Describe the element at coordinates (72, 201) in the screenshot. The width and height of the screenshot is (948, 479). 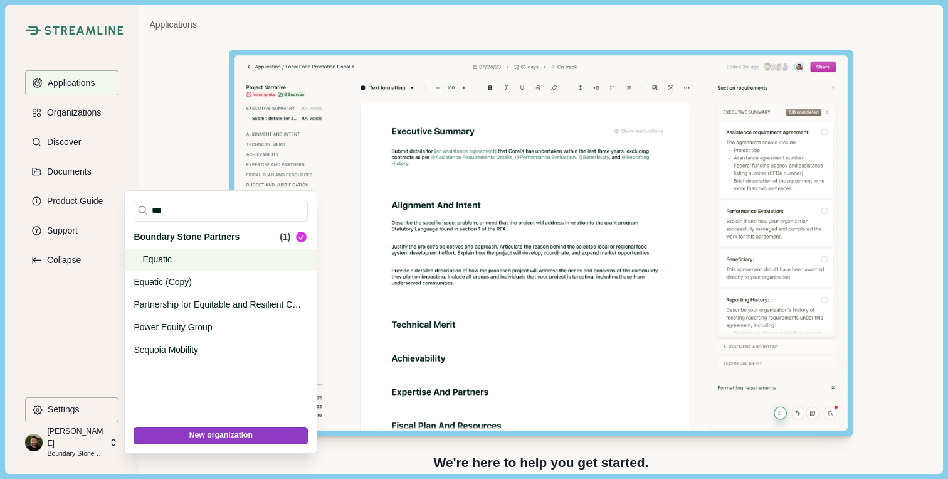
I see `button: Product Guide` at that location.